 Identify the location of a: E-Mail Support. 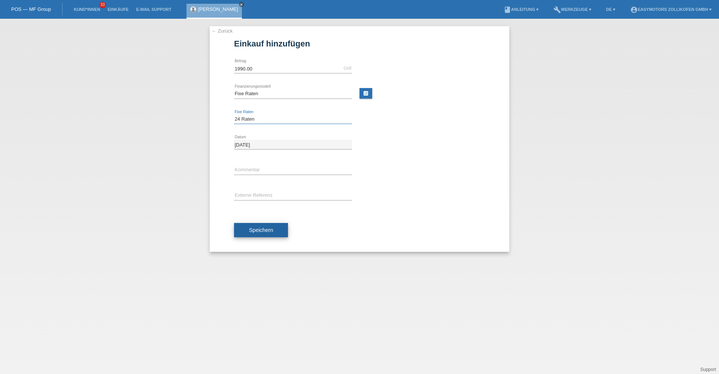
(154, 9).